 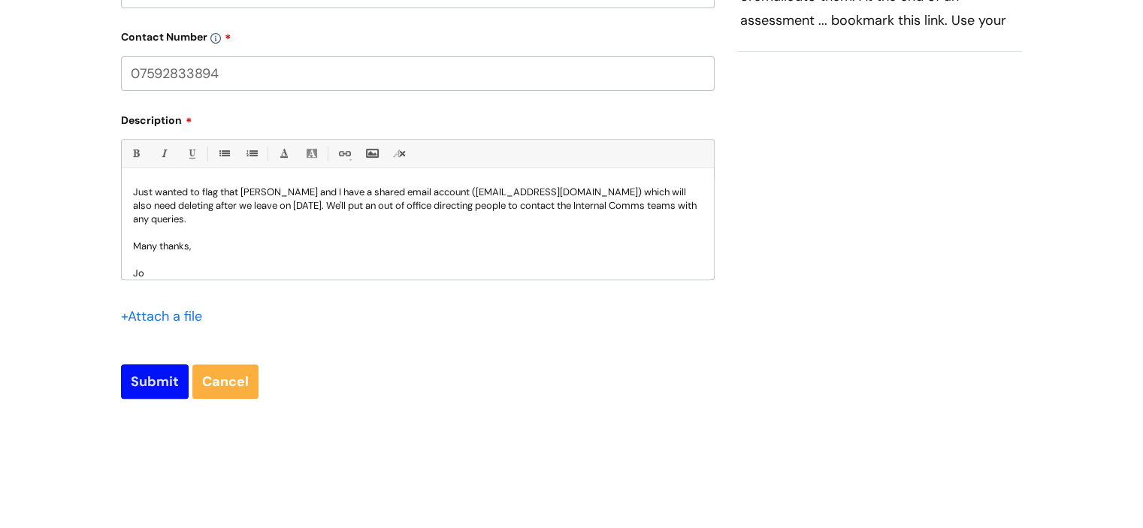 I want to click on p: Jo, so click(x=418, y=274).